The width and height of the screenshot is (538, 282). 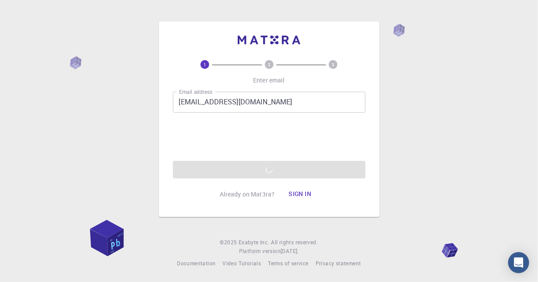 What do you see at coordinates (288, 263) in the screenshot?
I see `span: Terms of service` at bounding box center [288, 263].